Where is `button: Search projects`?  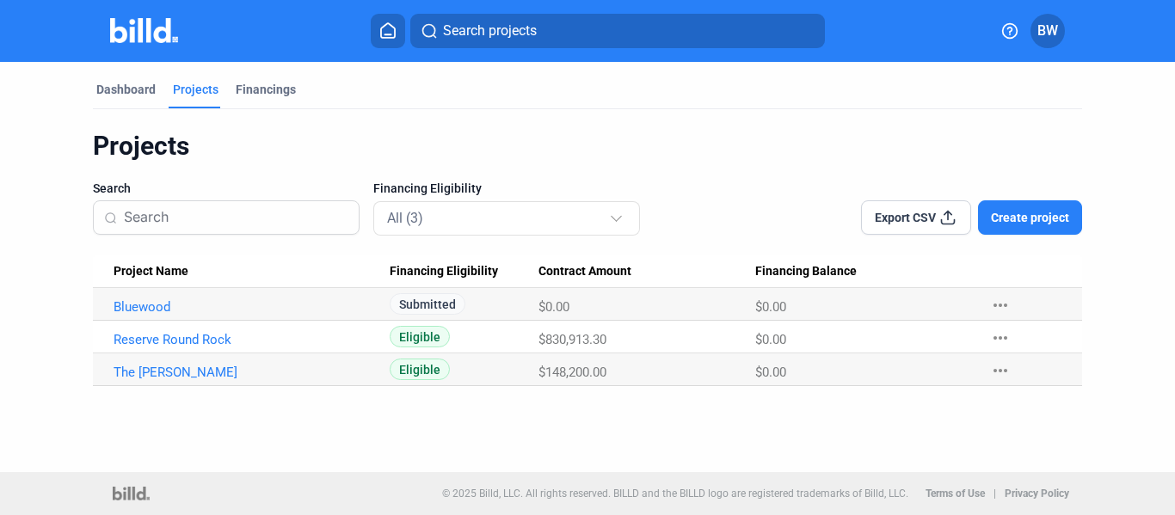
button: Search projects is located at coordinates (618, 31).